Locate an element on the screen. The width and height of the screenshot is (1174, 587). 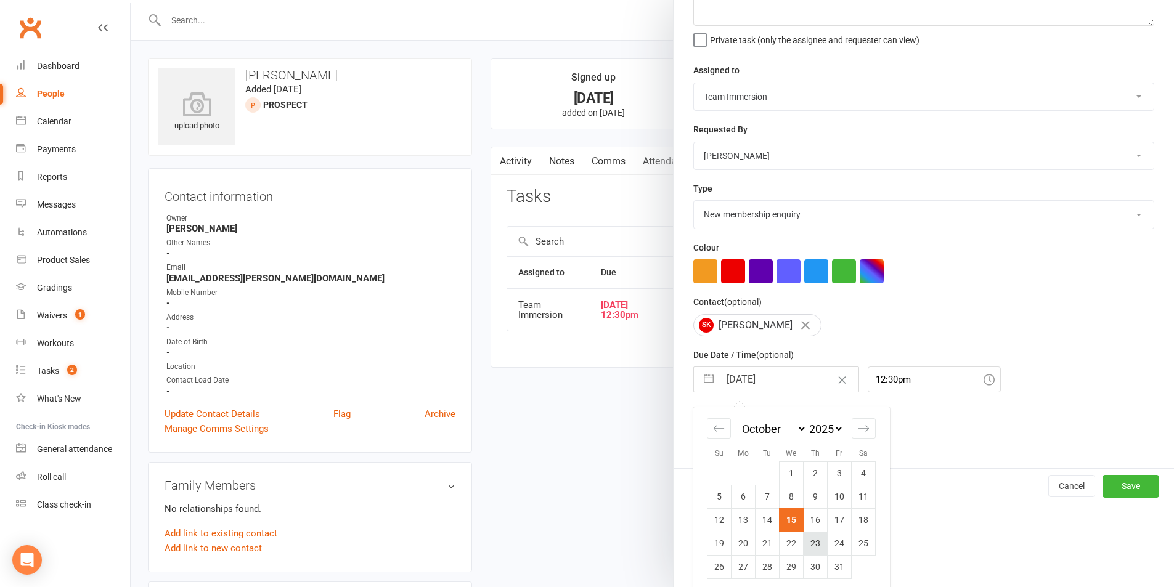
div: Calendar is located at coordinates (54, 121).